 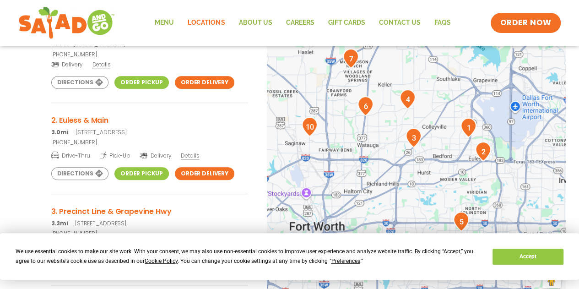 What do you see at coordinates (399, 23) in the screenshot?
I see `a: Contact Us` at bounding box center [399, 23].